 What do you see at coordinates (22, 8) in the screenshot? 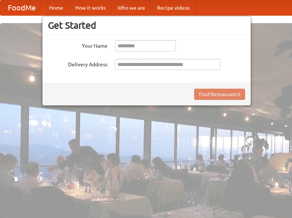
I see `a: FoodMe` at bounding box center [22, 8].